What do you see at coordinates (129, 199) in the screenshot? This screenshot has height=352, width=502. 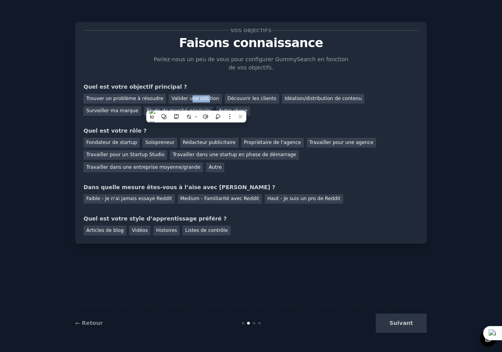 I see `font: Faible - Je n'ai jamais essayé Reddit` at bounding box center [129, 199].